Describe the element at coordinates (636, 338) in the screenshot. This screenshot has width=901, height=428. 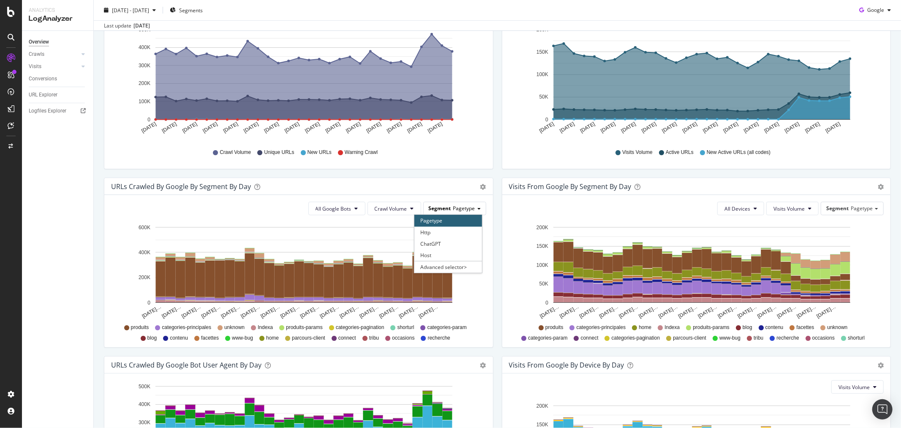
I see `span: categories-pagination` at that location.